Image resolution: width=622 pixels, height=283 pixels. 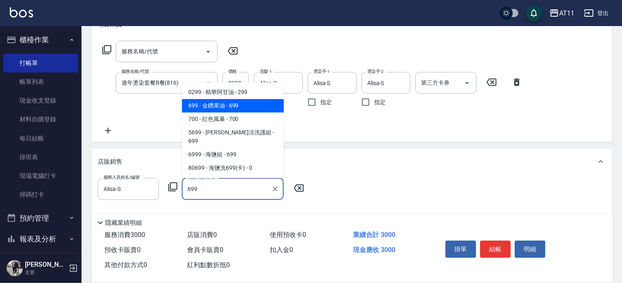 What do you see at coordinates (41, 176) in the screenshot?
I see `a: 現場電腦打卡` at bounding box center [41, 176].